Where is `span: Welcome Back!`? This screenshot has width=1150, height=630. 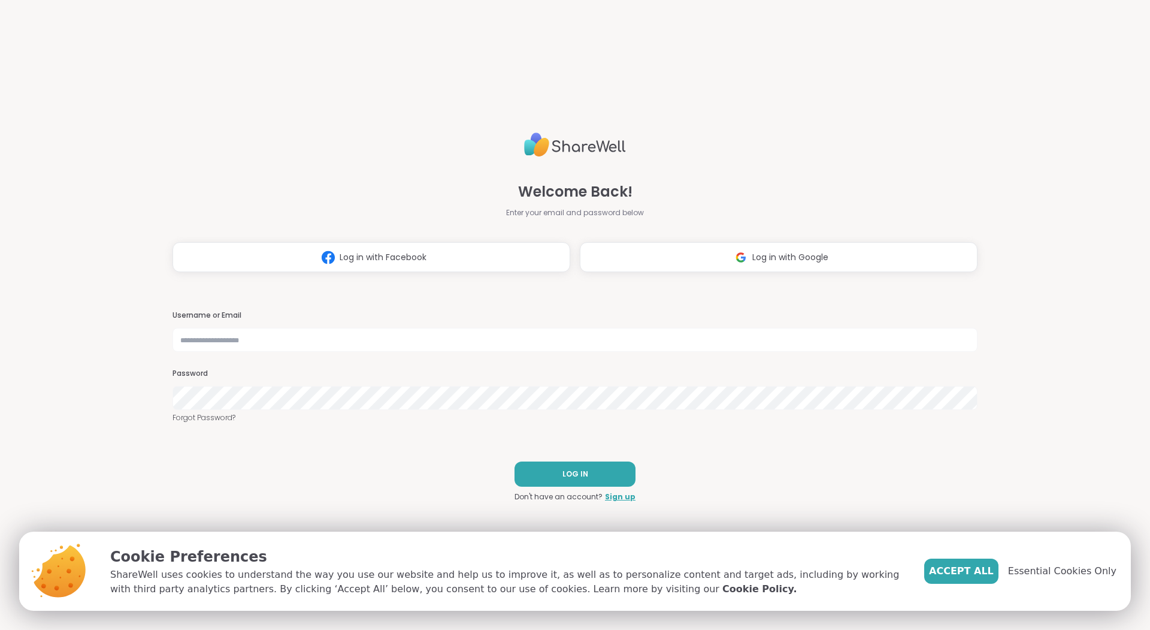
span: Welcome Back! is located at coordinates (575, 192).